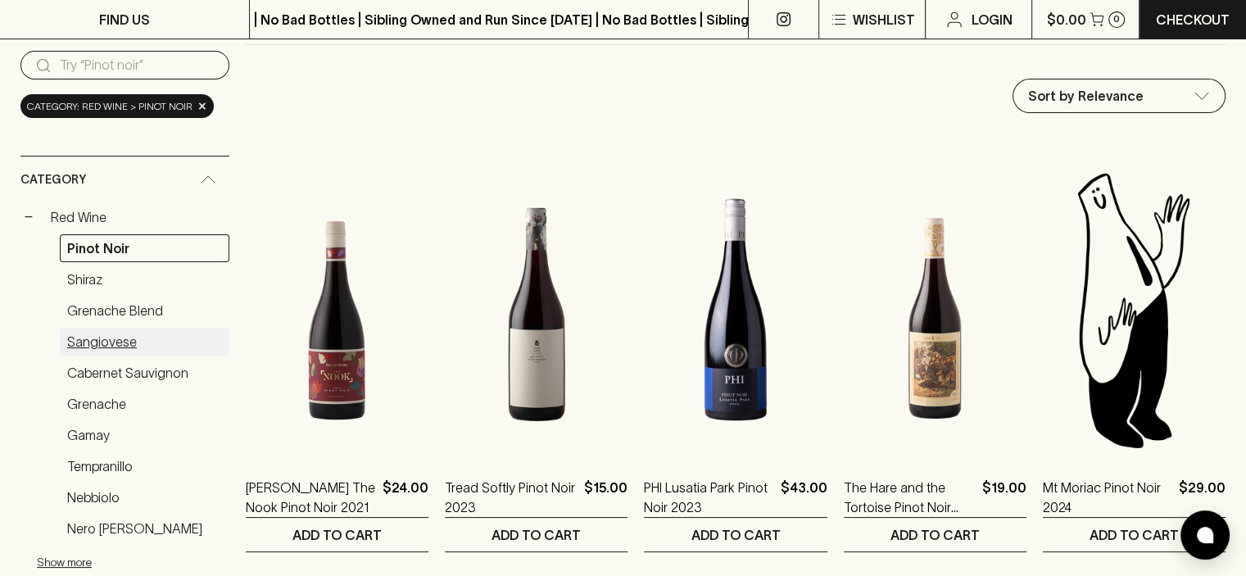 The height and width of the screenshot is (576, 1246). I want to click on img: PHI Lusatia Park Pinot Noir 2023, so click(735, 310).